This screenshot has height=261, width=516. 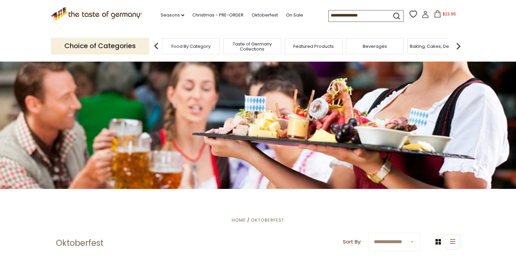 What do you see at coordinates (80, 243) in the screenshot?
I see `h1: Oktoberfest` at bounding box center [80, 243].